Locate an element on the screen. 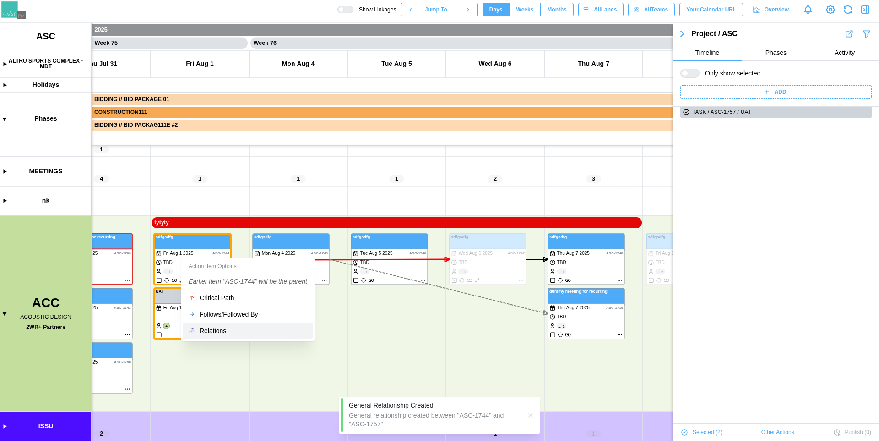 This screenshot has height=441, width=879. span: Jump To... is located at coordinates (438, 10).